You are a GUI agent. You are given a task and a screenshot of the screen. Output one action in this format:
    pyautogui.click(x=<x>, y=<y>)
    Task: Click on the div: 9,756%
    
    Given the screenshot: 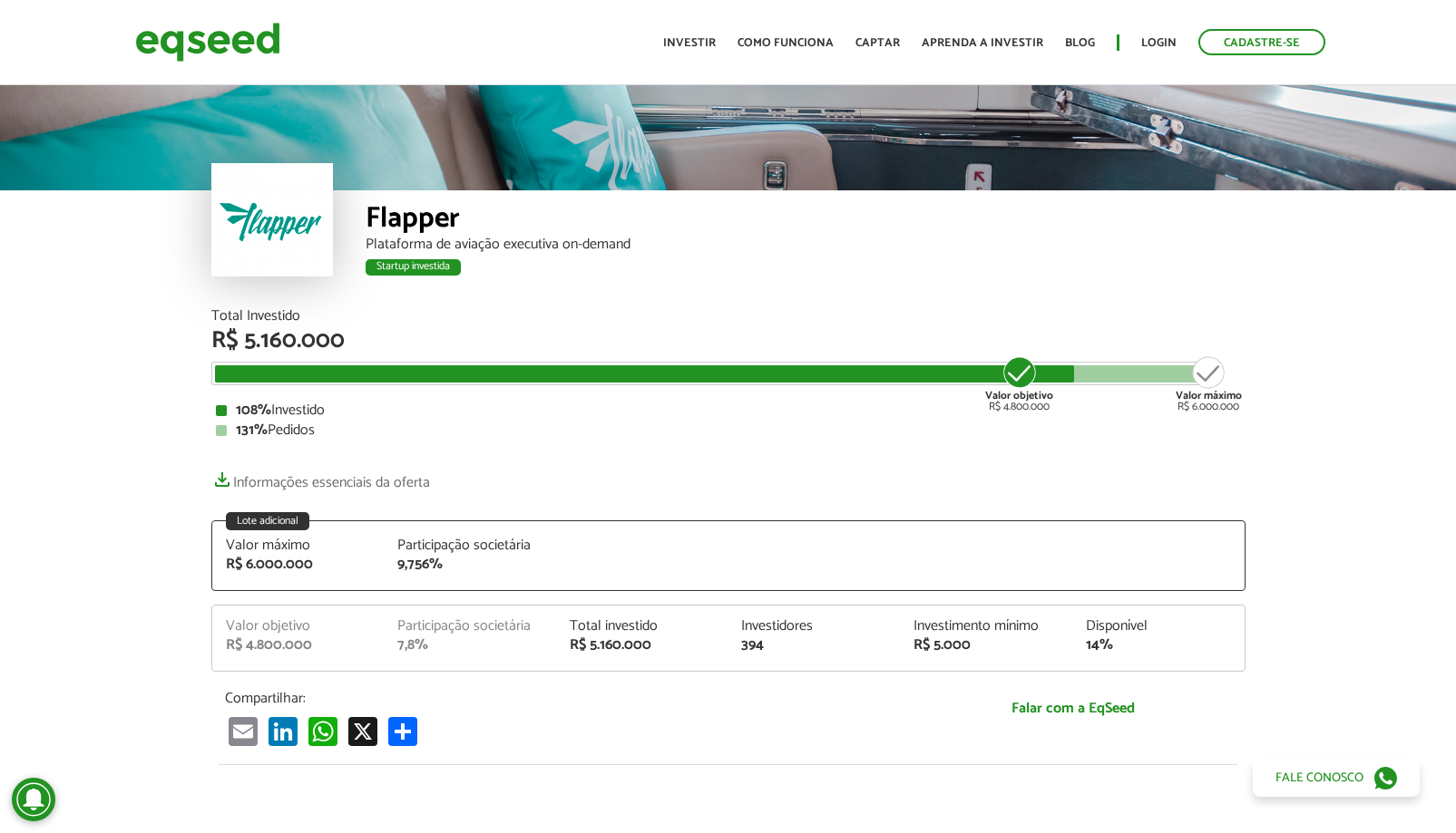 What is the action you would take?
    pyautogui.click(x=470, y=565)
    